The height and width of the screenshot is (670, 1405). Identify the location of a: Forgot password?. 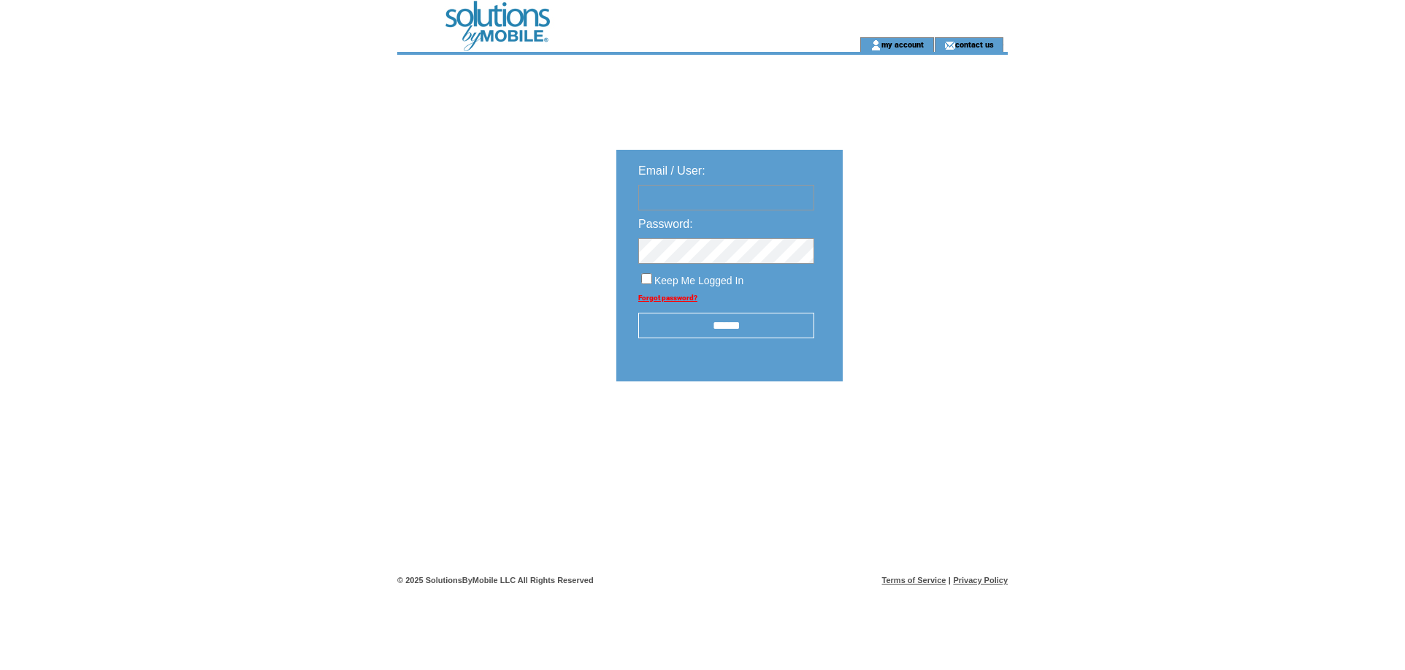
(668, 297).